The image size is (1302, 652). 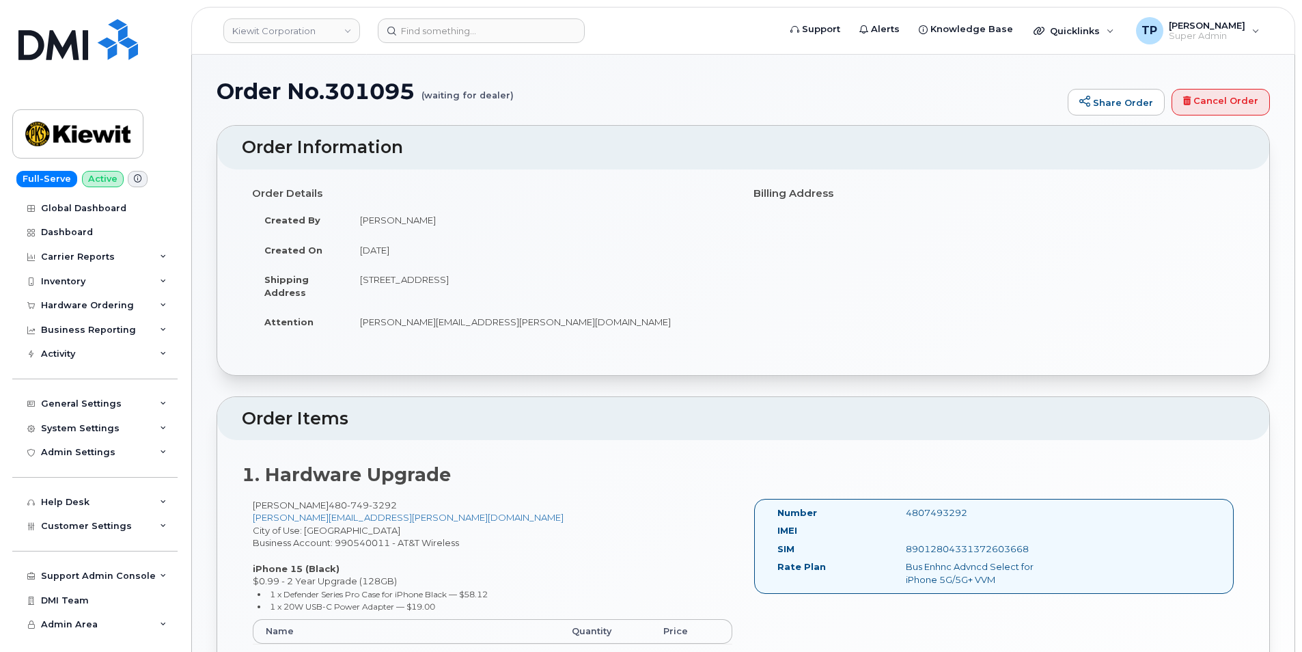 I want to click on small: 1 x Defender Series Pro Case for iPhone Black — $58.12, so click(x=379, y=594).